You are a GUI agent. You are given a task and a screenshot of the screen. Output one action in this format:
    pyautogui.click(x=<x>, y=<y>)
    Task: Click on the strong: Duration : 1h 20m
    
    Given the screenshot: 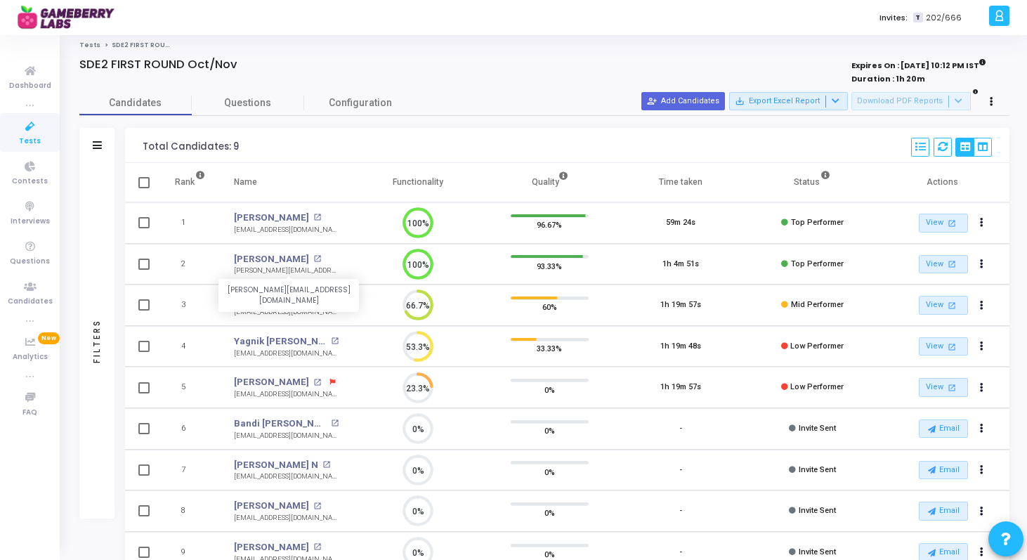 What is the action you would take?
    pyautogui.click(x=888, y=79)
    